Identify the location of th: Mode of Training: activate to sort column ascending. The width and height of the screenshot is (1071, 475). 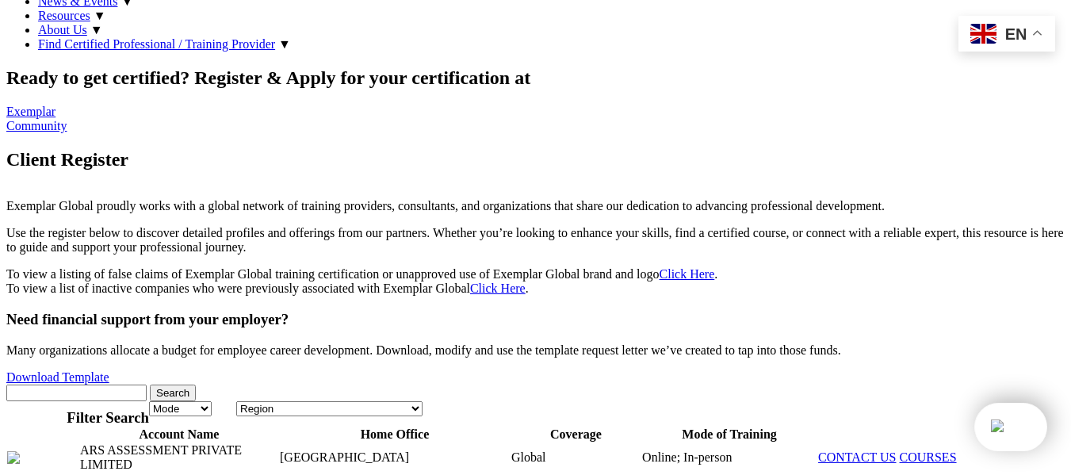
(729, 434).